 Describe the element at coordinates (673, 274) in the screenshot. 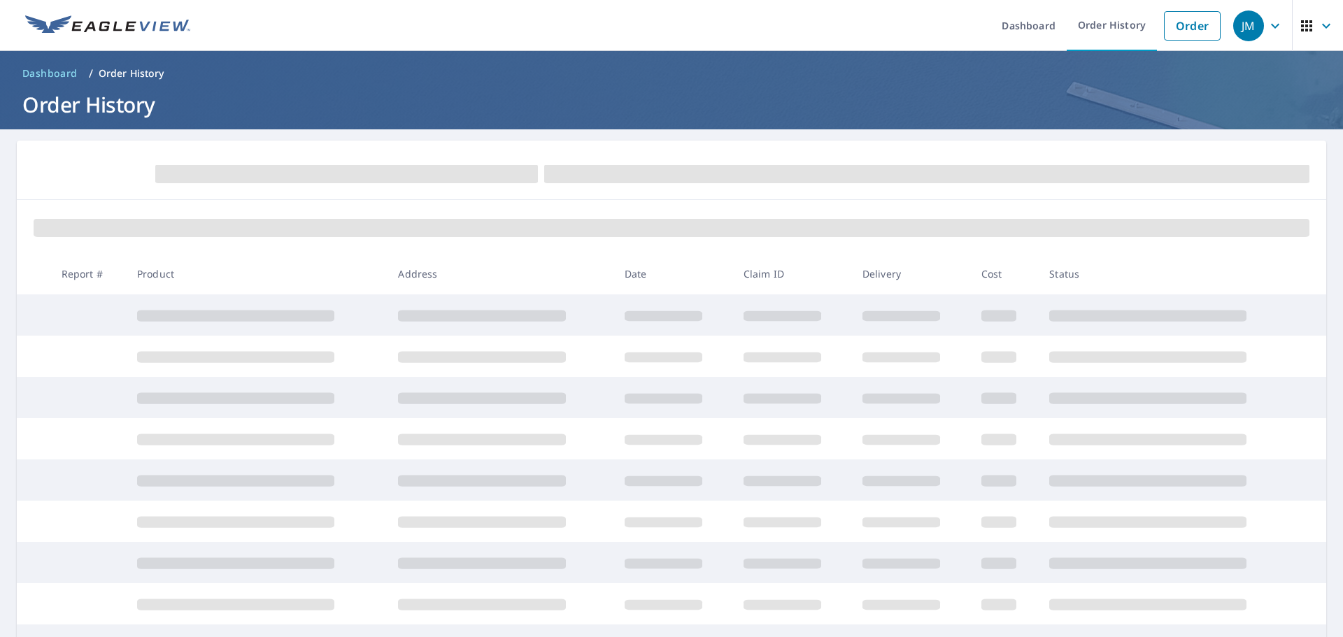

I see `th: Date` at that location.